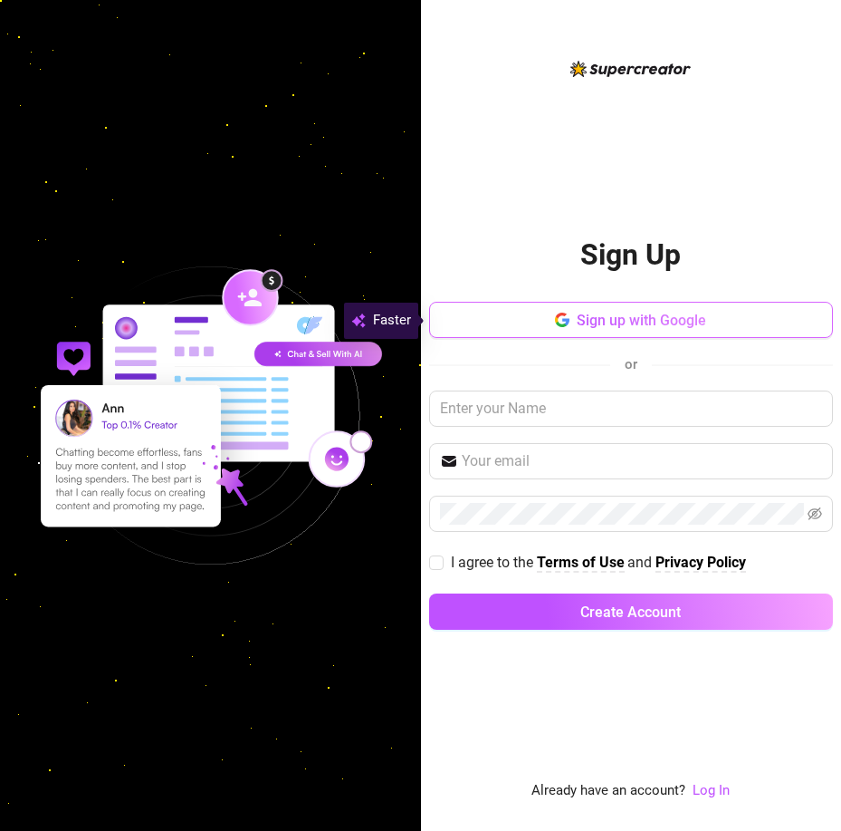  I want to click on span: eye-invisible, so click(815, 514).